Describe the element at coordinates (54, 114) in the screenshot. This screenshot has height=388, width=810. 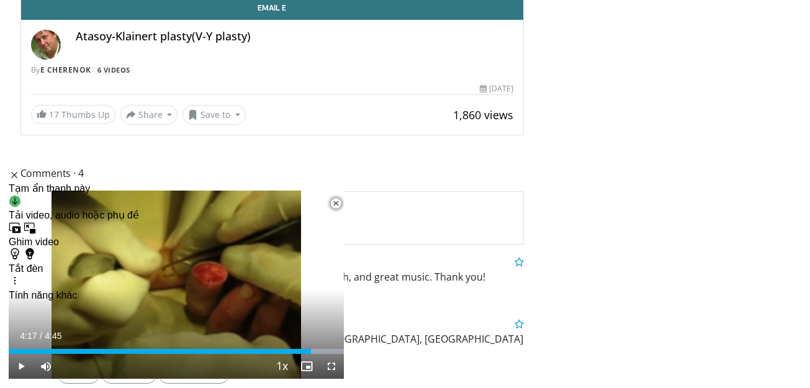
I see `span: 17` at that location.